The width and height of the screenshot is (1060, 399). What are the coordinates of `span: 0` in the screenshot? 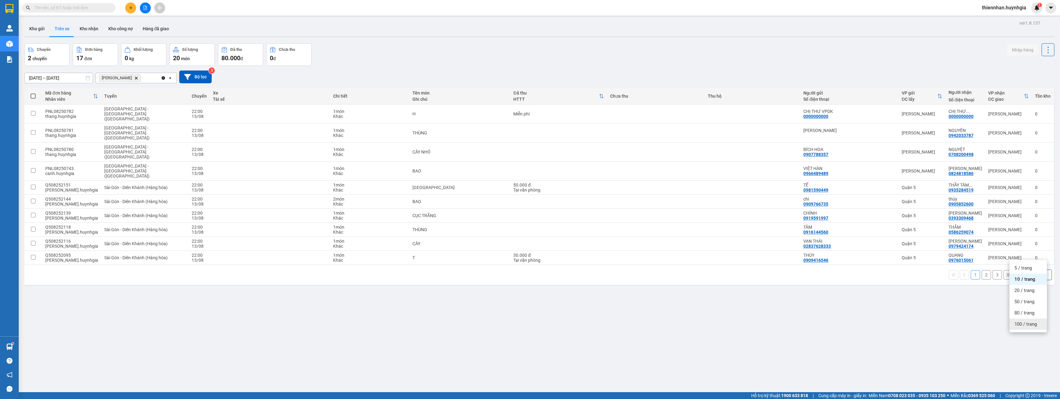 It's located at (126, 58).